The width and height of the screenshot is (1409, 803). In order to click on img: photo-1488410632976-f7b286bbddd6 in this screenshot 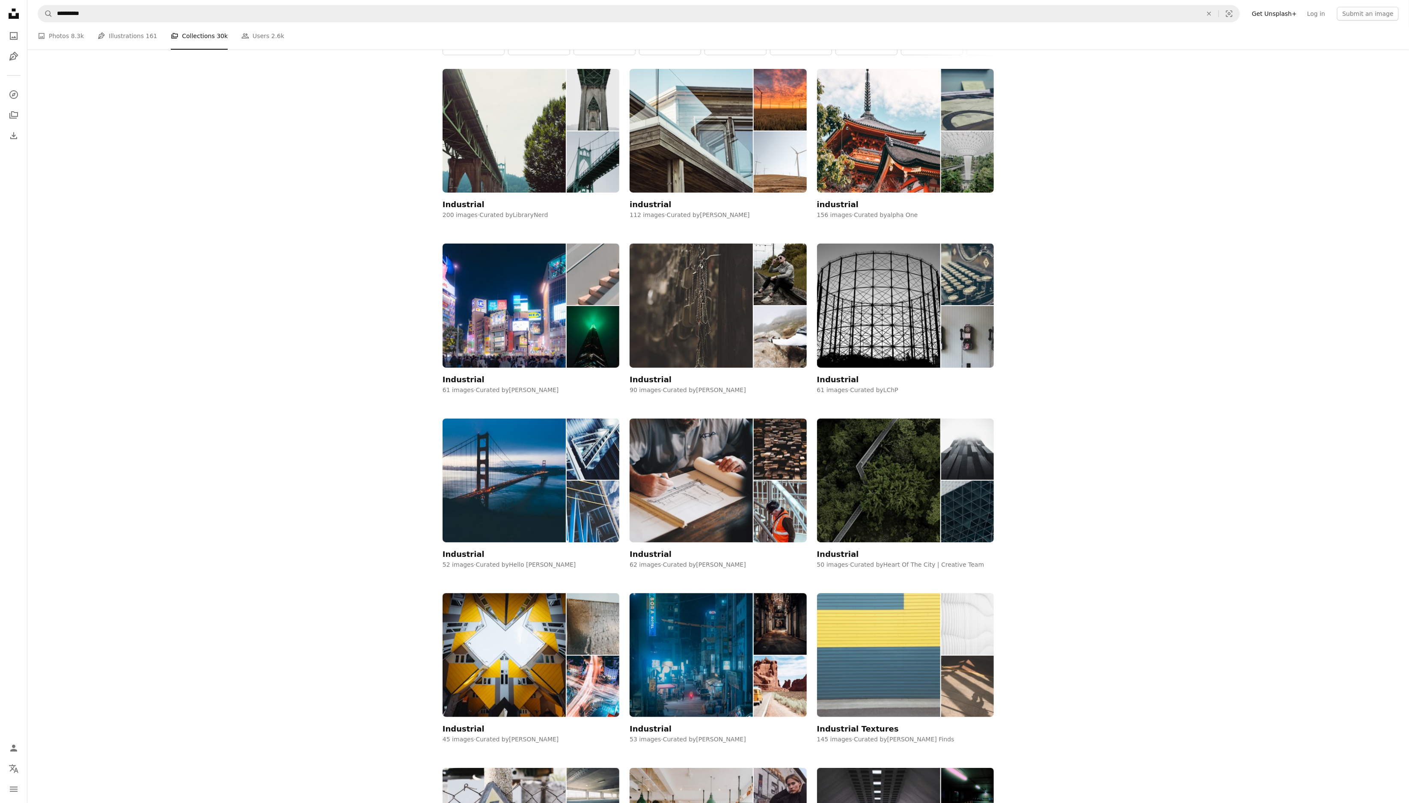, I will do `click(593, 512)`.